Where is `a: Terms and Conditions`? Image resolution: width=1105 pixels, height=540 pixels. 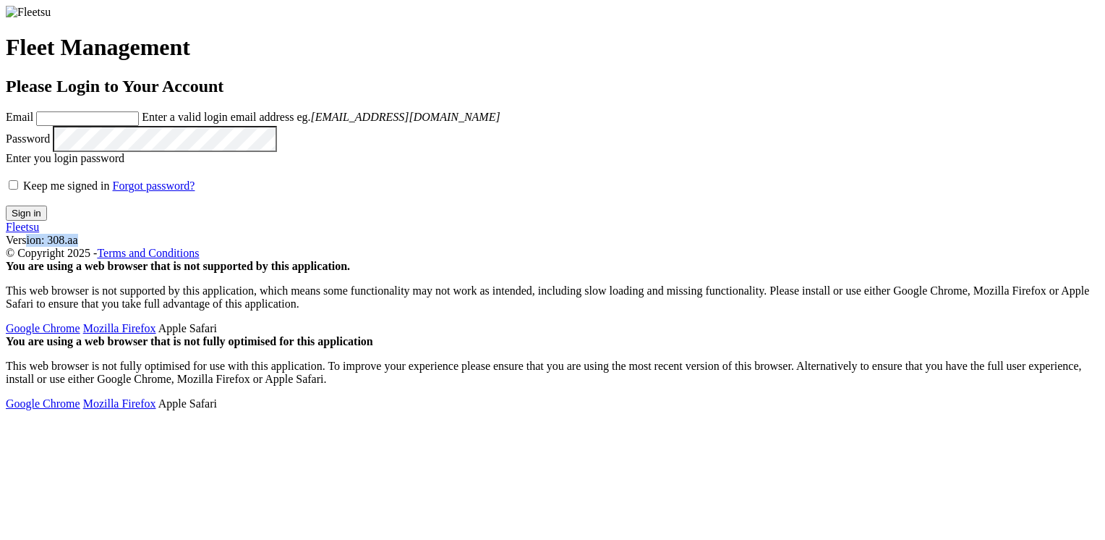 a: Terms and Conditions is located at coordinates (148, 252).